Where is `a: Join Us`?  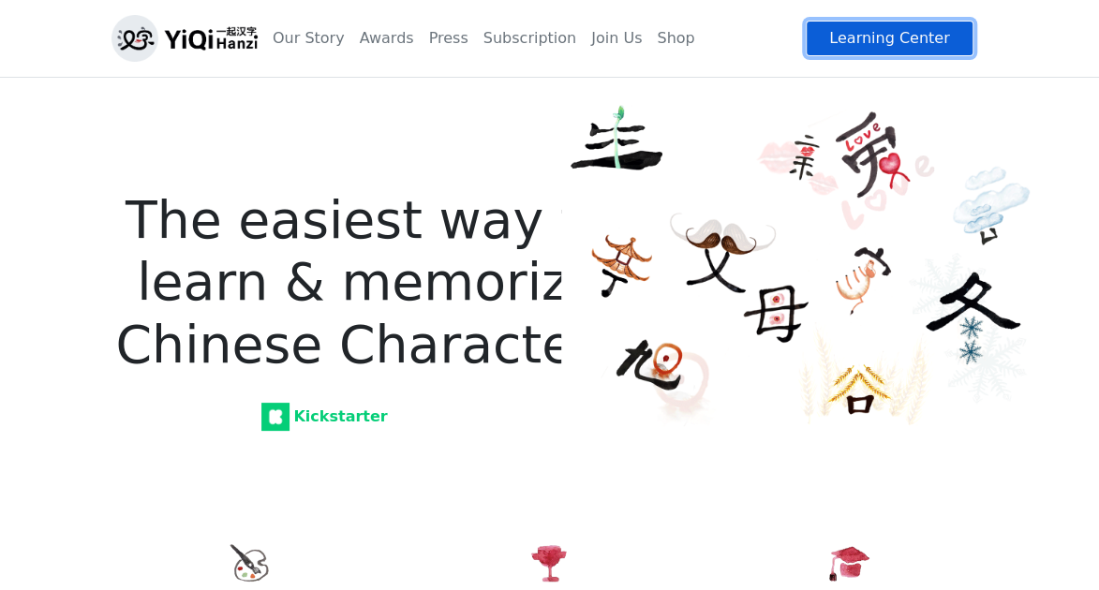
a: Join Us is located at coordinates (616, 38).